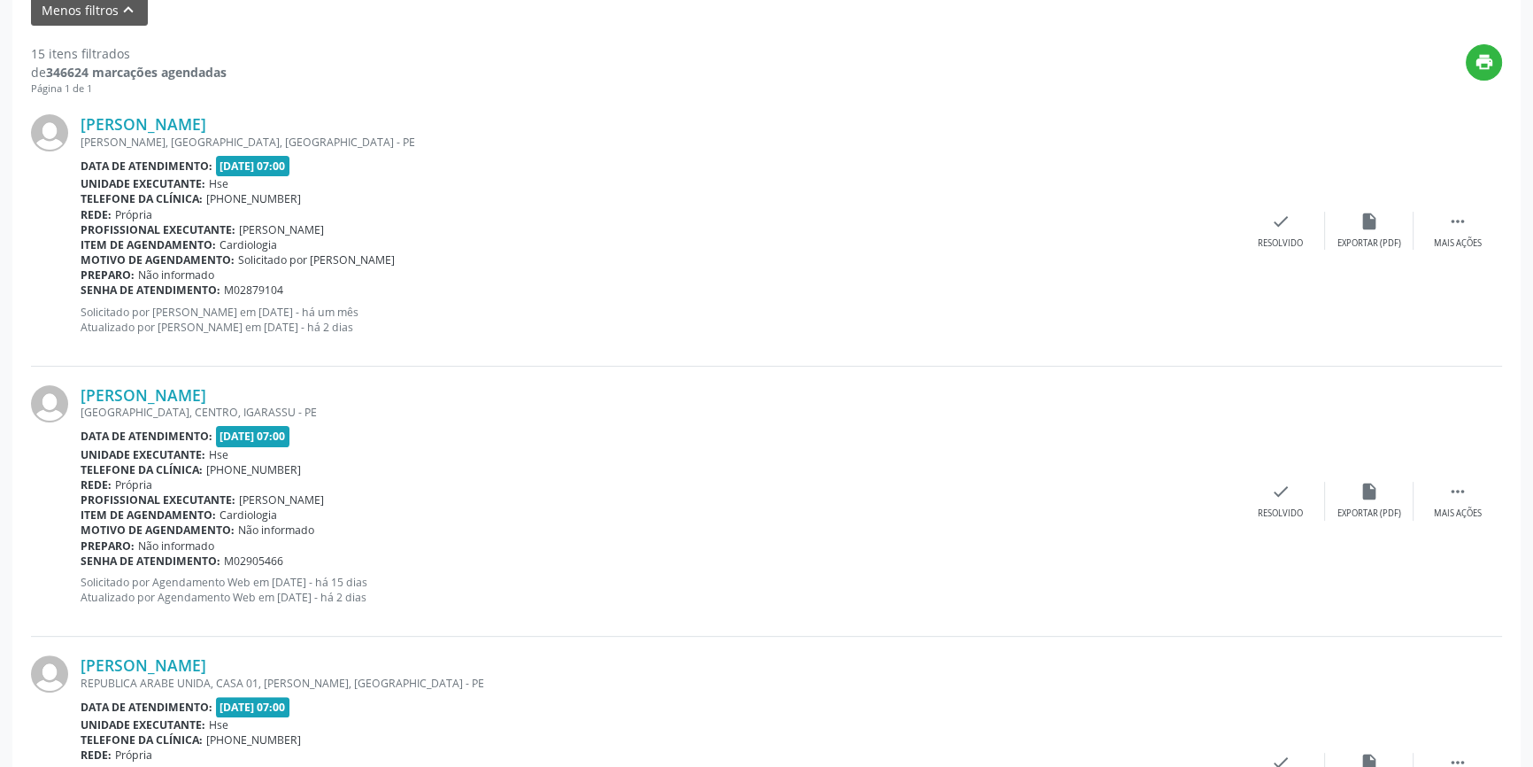 The height and width of the screenshot is (767, 1533). I want to click on strong: 346624 marcações agendadas, so click(136, 72).